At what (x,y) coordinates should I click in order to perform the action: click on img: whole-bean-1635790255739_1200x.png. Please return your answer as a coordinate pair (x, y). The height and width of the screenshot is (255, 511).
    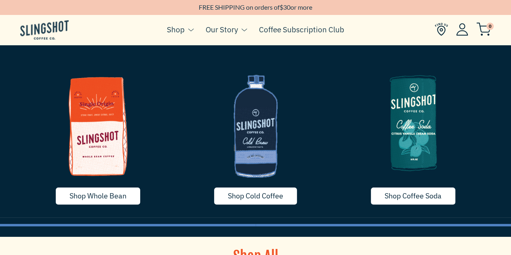
    Looking at the image, I should click on (98, 126).